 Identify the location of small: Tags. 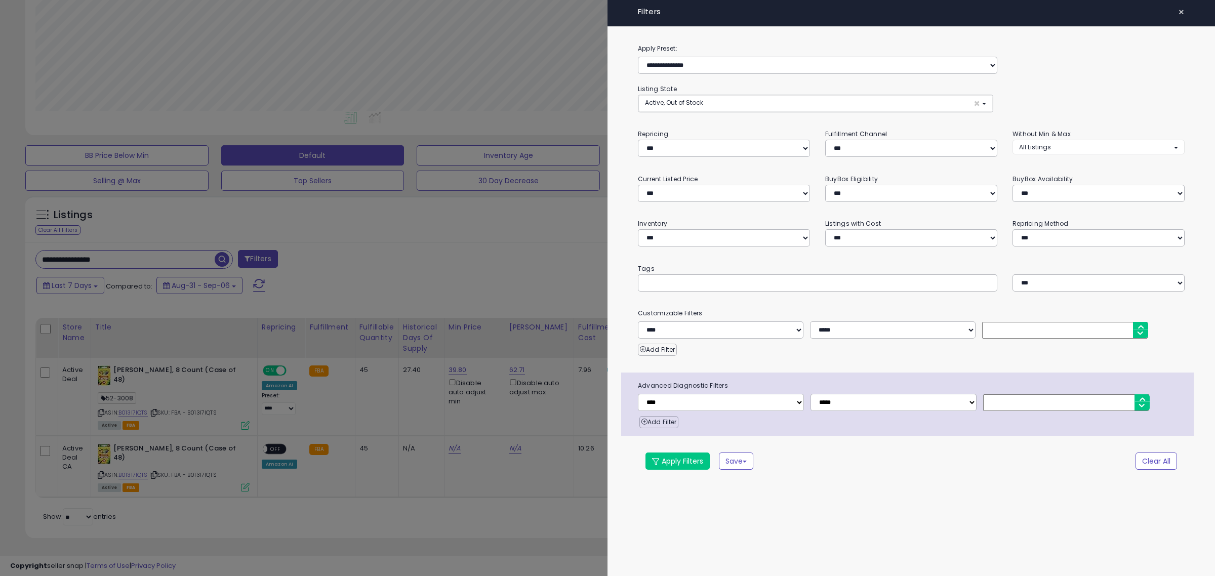
(911, 269).